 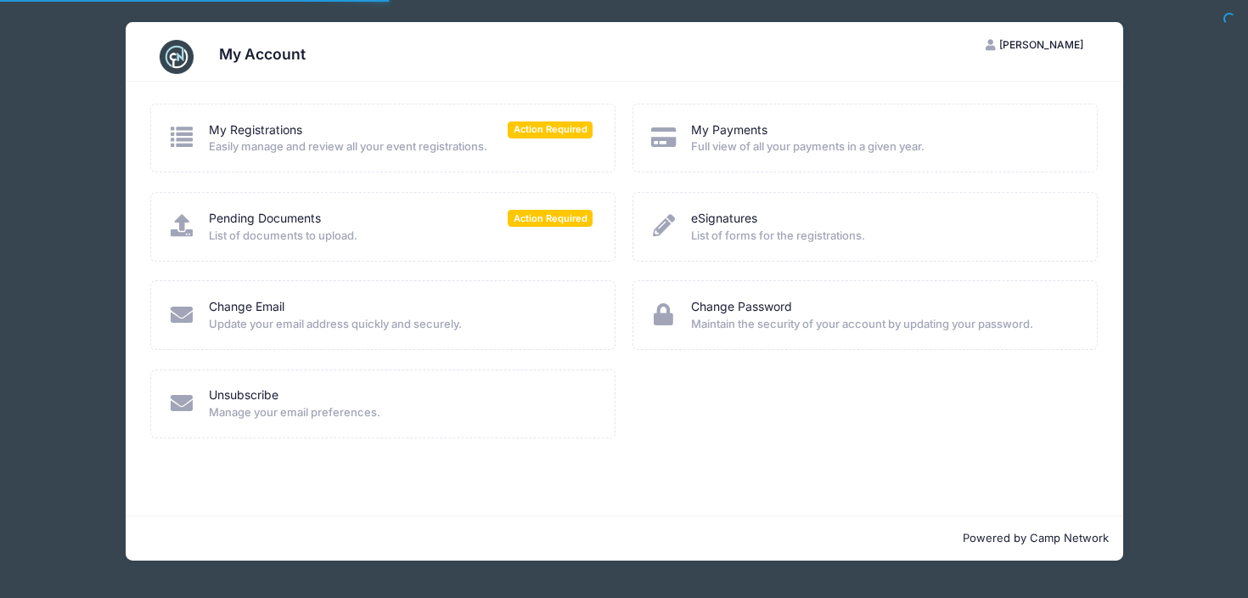 What do you see at coordinates (624, 538) in the screenshot?
I see `p: Powered by Camp Network` at bounding box center [624, 538].